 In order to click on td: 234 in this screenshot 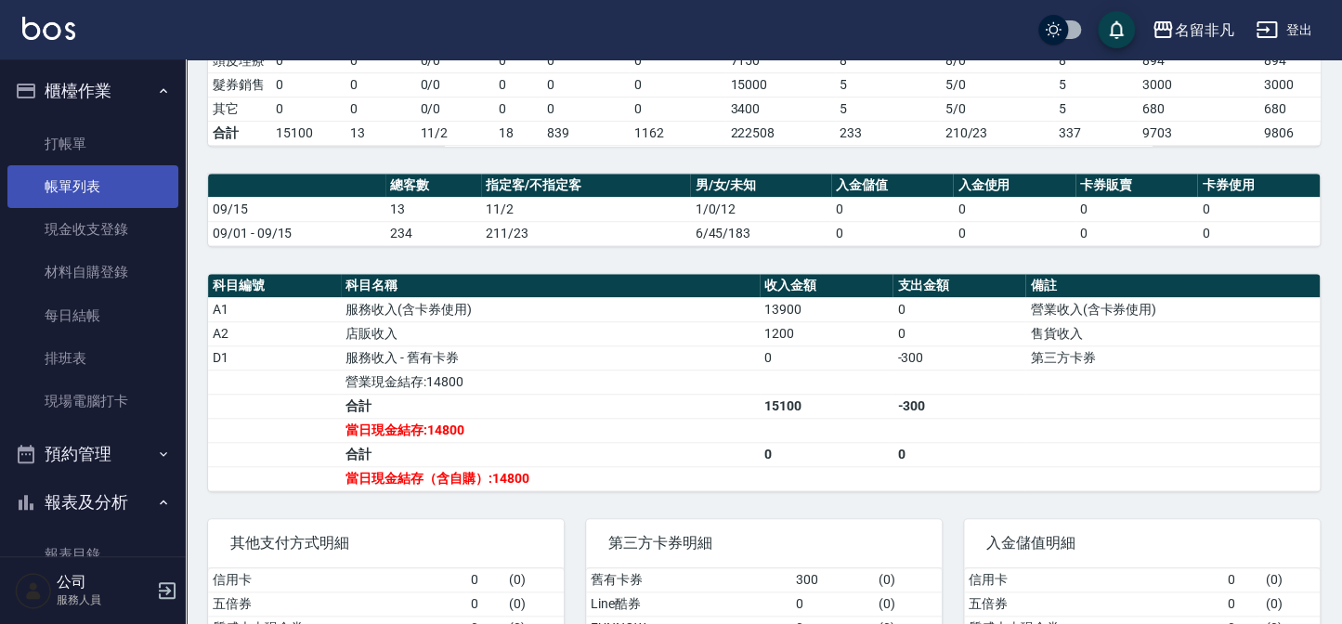, I will do `click(434, 233)`.